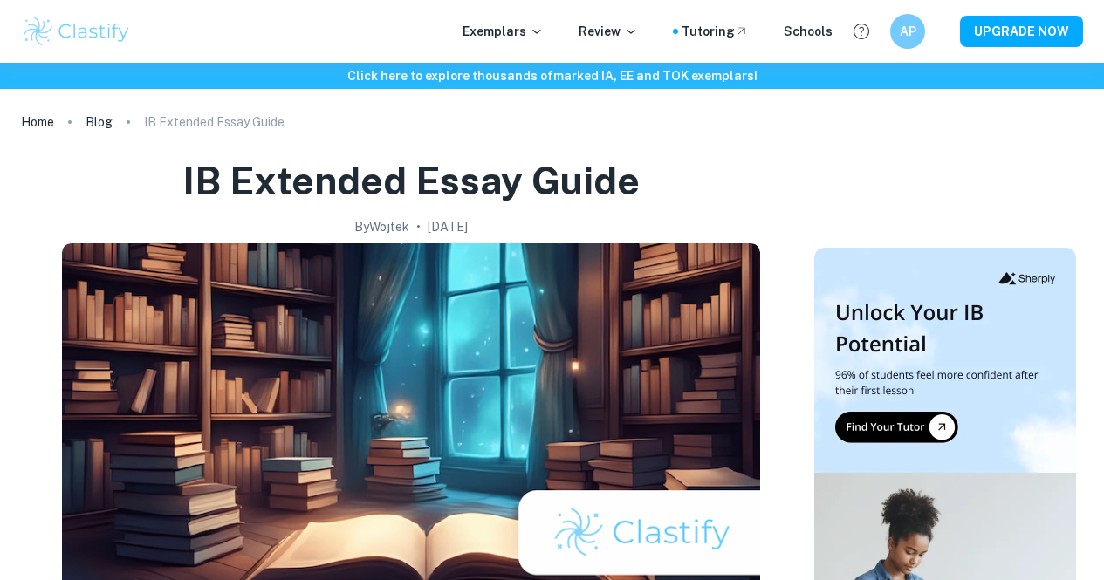 Image resolution: width=1104 pixels, height=580 pixels. I want to click on img: Clastify logo, so click(76, 31).